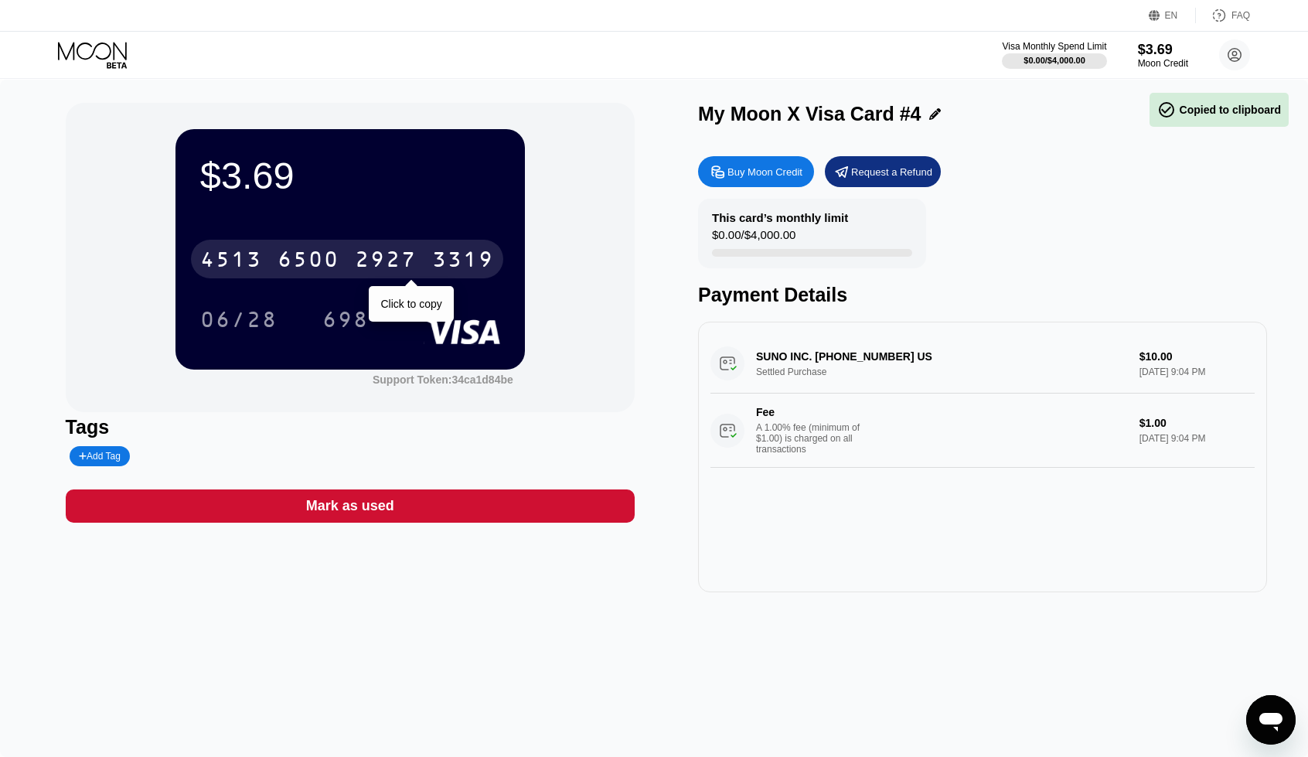 This screenshot has width=1308, height=757. I want to click on div: Tags, so click(350, 427).